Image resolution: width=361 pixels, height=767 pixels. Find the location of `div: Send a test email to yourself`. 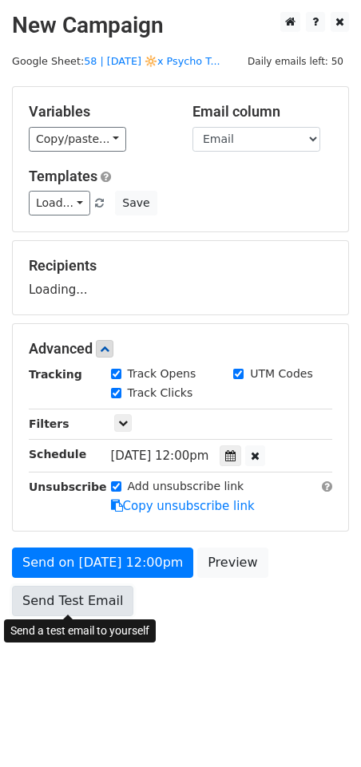

div: Send a test email to yourself is located at coordinates (80, 630).